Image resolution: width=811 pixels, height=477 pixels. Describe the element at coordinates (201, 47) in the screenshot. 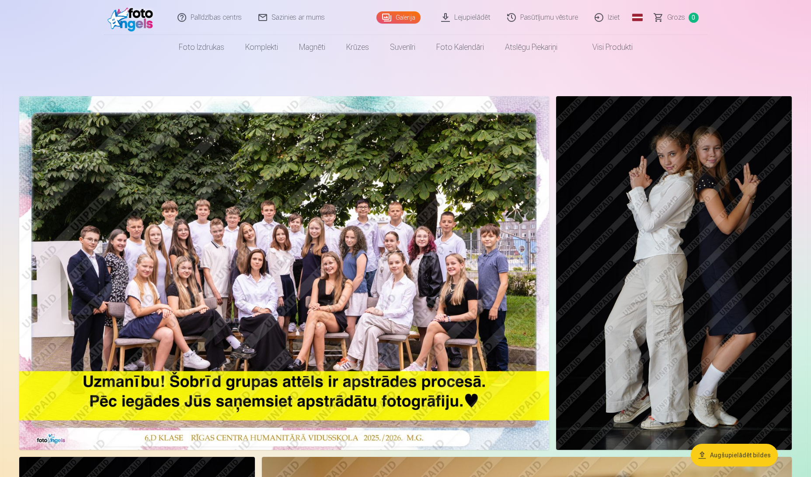

I see `a: Foto izdrukas` at that location.